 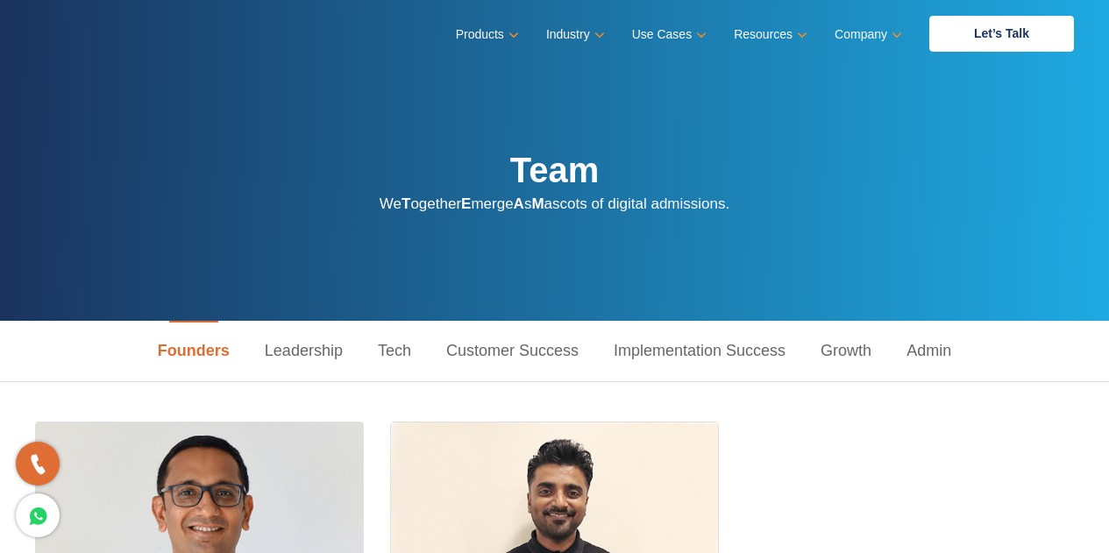 I want to click on a: Admin, so click(x=928, y=351).